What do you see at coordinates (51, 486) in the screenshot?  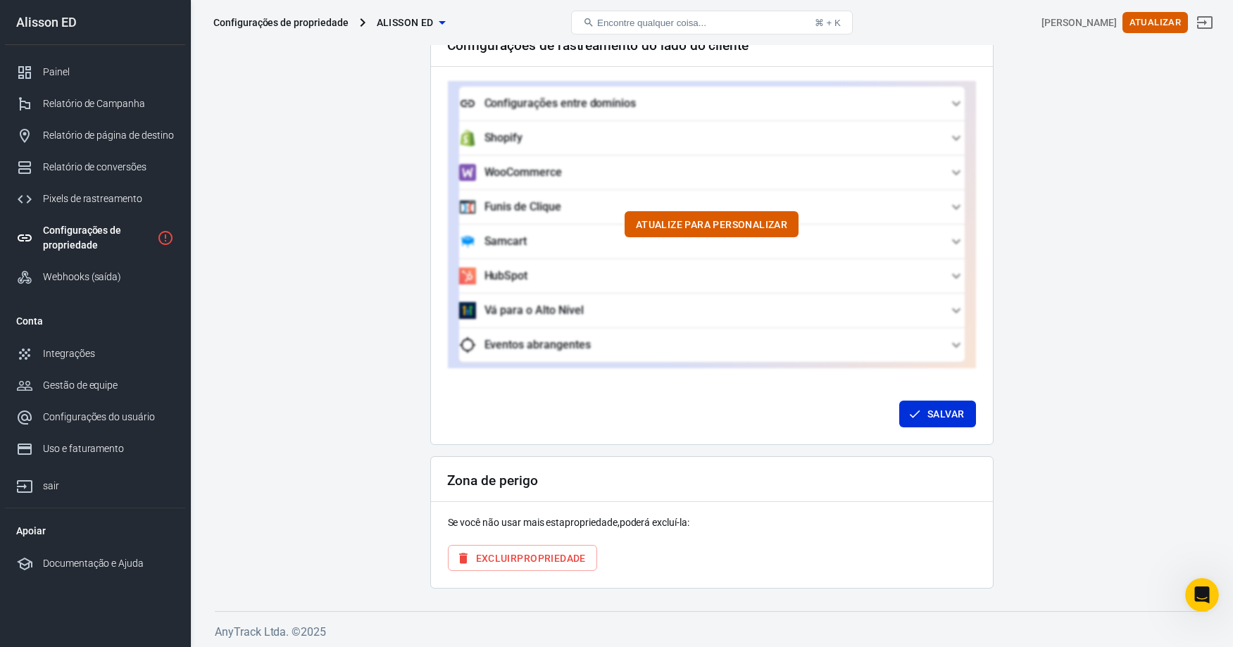 I see `font: sair` at bounding box center [51, 486].